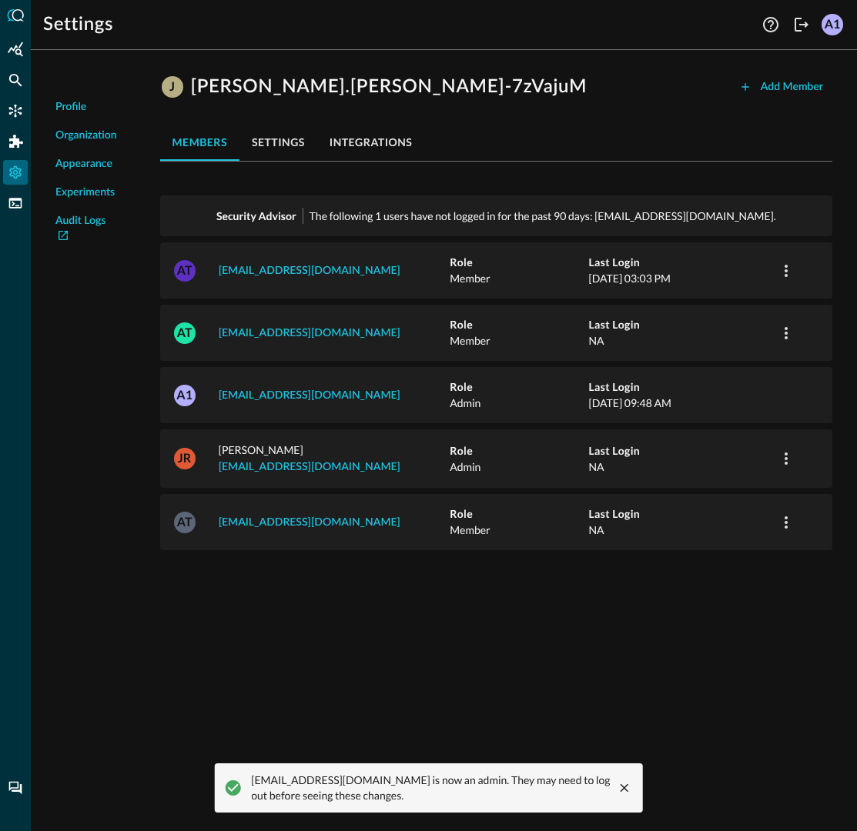 The image size is (857, 831). I want to click on div: Settings, so click(15, 172).